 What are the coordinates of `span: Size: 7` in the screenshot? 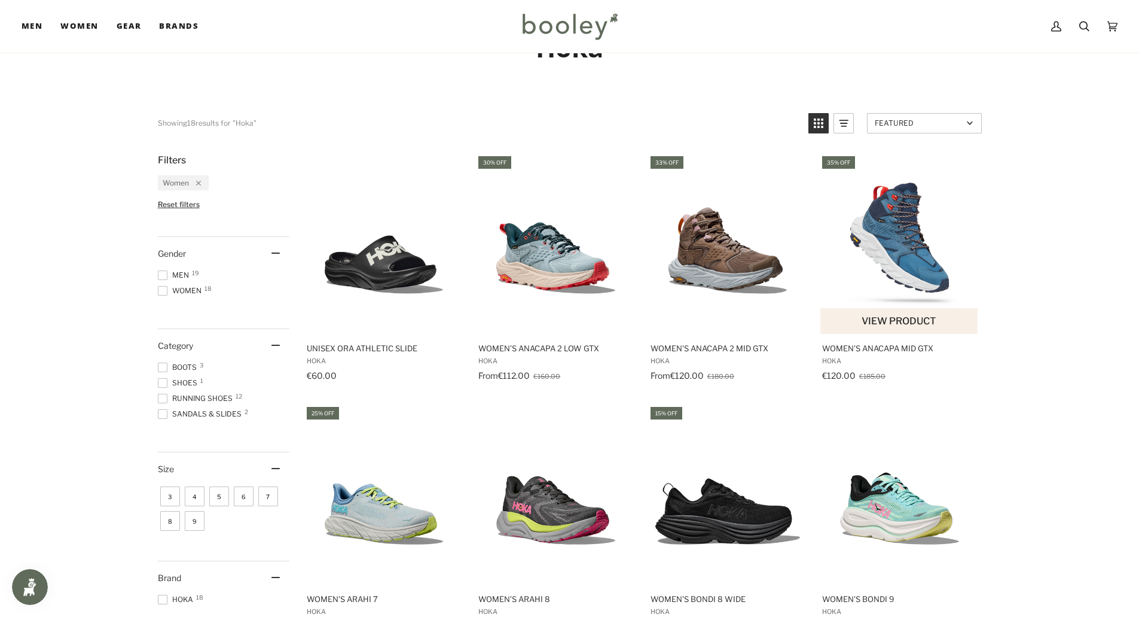 It's located at (268, 496).